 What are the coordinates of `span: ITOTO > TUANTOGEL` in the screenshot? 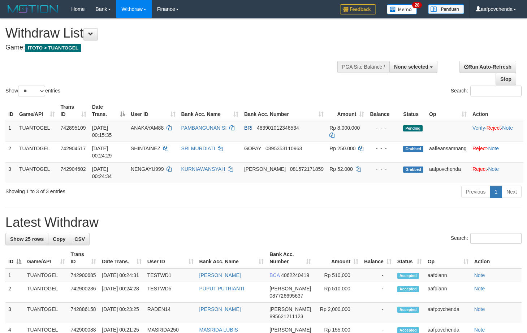 It's located at (53, 48).